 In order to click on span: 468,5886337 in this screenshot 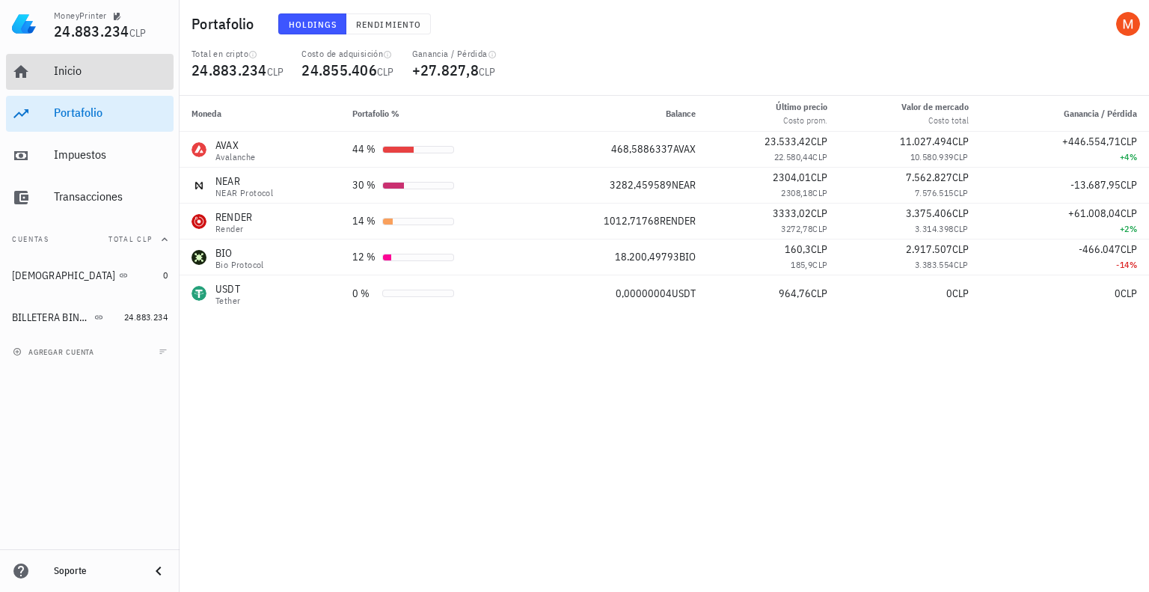, I will do `click(642, 149)`.